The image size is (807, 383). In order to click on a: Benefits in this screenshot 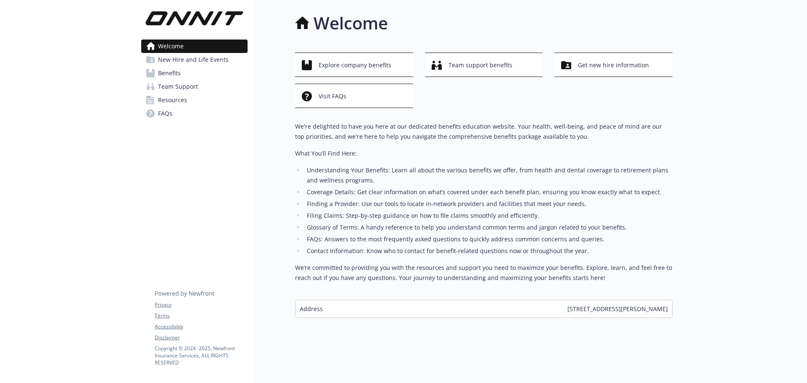, I will do `click(194, 73)`.